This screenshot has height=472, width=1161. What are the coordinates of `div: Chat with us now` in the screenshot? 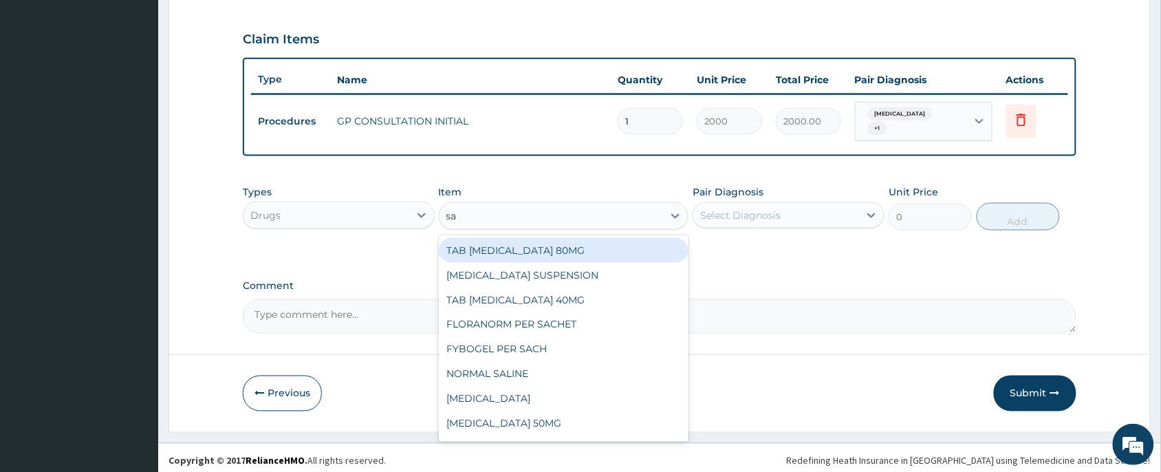 It's located at (151, 86).